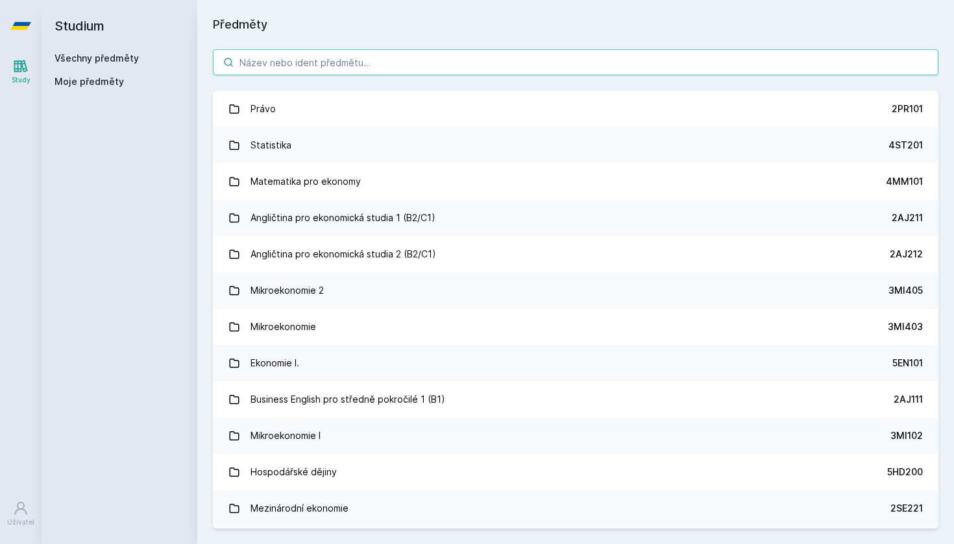  What do you see at coordinates (905, 327) in the screenshot?
I see `div: 3MI403` at bounding box center [905, 327].